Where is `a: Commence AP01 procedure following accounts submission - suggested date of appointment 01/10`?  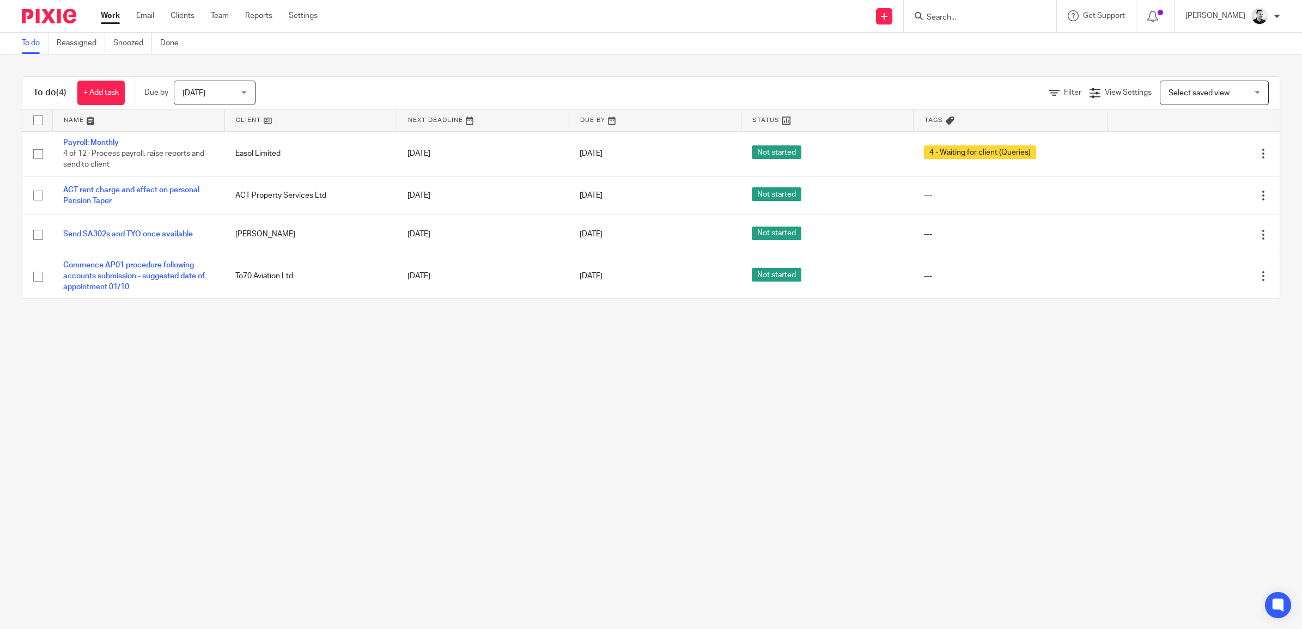 a: Commence AP01 procedure following accounts submission - suggested date of appointment 01/10 is located at coordinates (134, 276).